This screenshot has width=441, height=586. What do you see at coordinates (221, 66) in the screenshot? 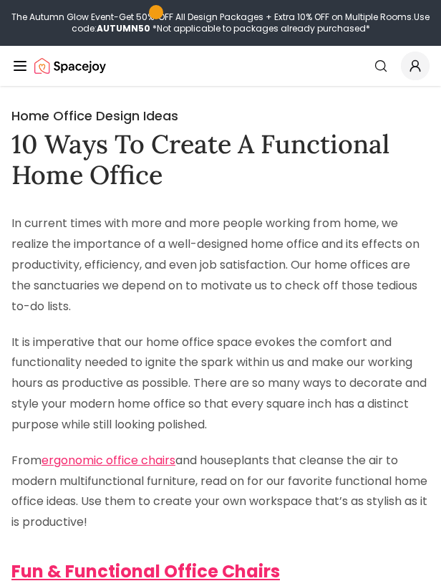
I see `nav: Global` at bounding box center [221, 66].